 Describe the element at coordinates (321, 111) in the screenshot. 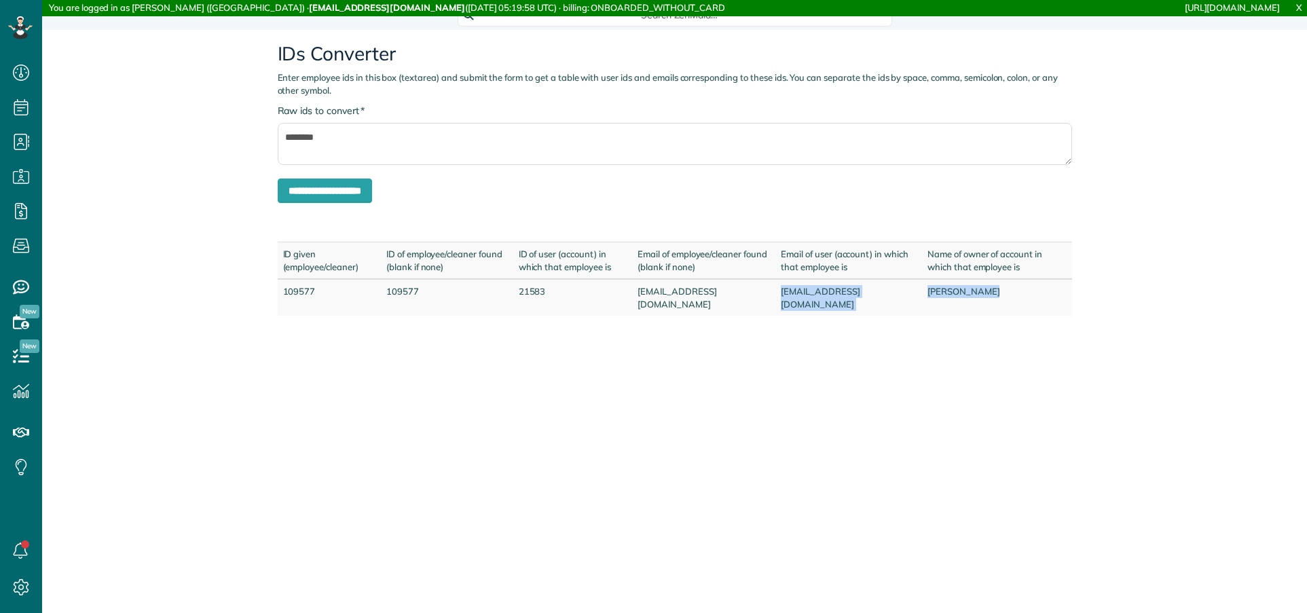

I see `label: Raw ids to convert` at that location.